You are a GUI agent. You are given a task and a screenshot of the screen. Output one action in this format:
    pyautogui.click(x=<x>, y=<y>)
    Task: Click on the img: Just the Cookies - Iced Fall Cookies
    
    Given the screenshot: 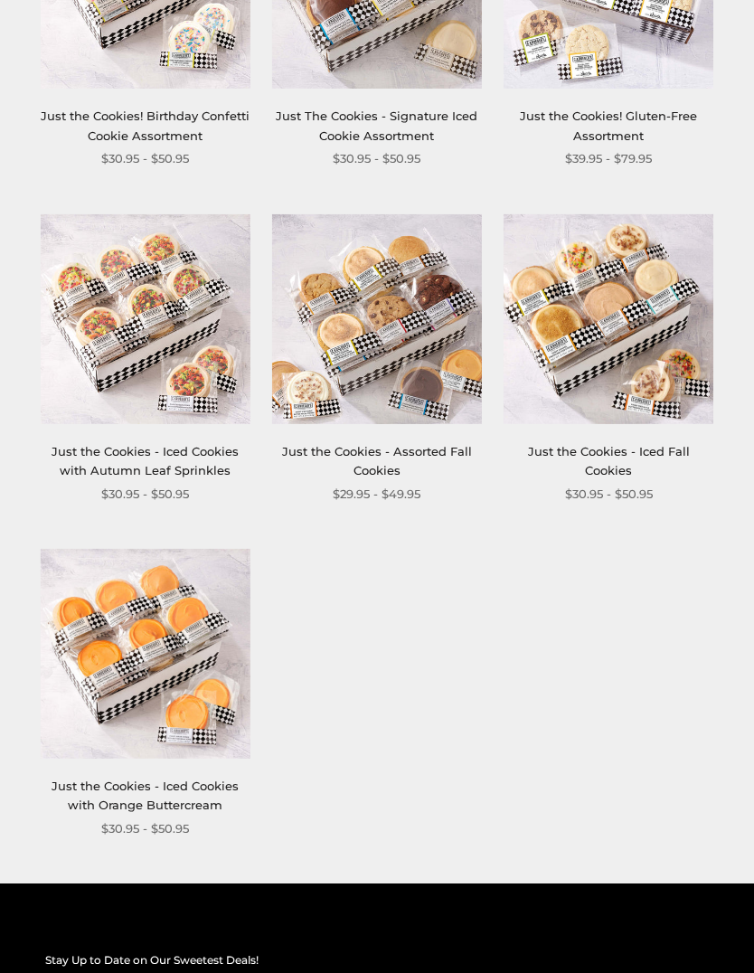 What is the action you would take?
    pyautogui.click(x=608, y=320)
    